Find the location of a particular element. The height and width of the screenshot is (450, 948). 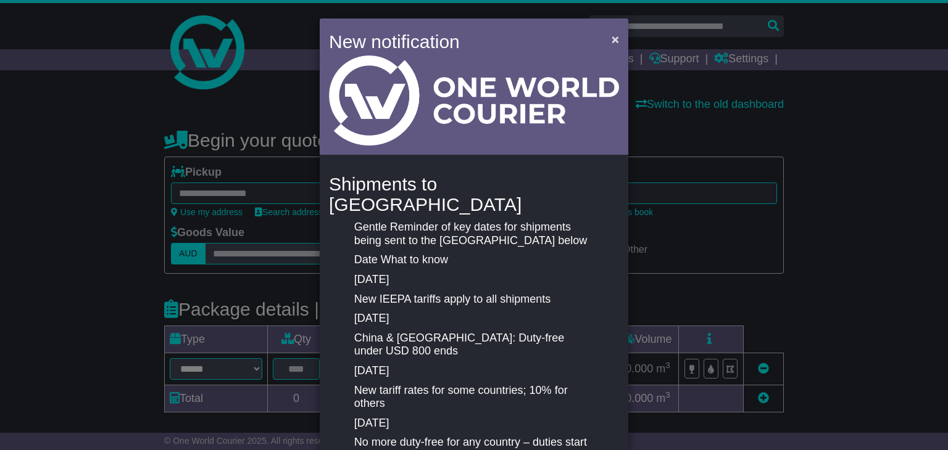

button: Close is located at coordinates (615, 39).